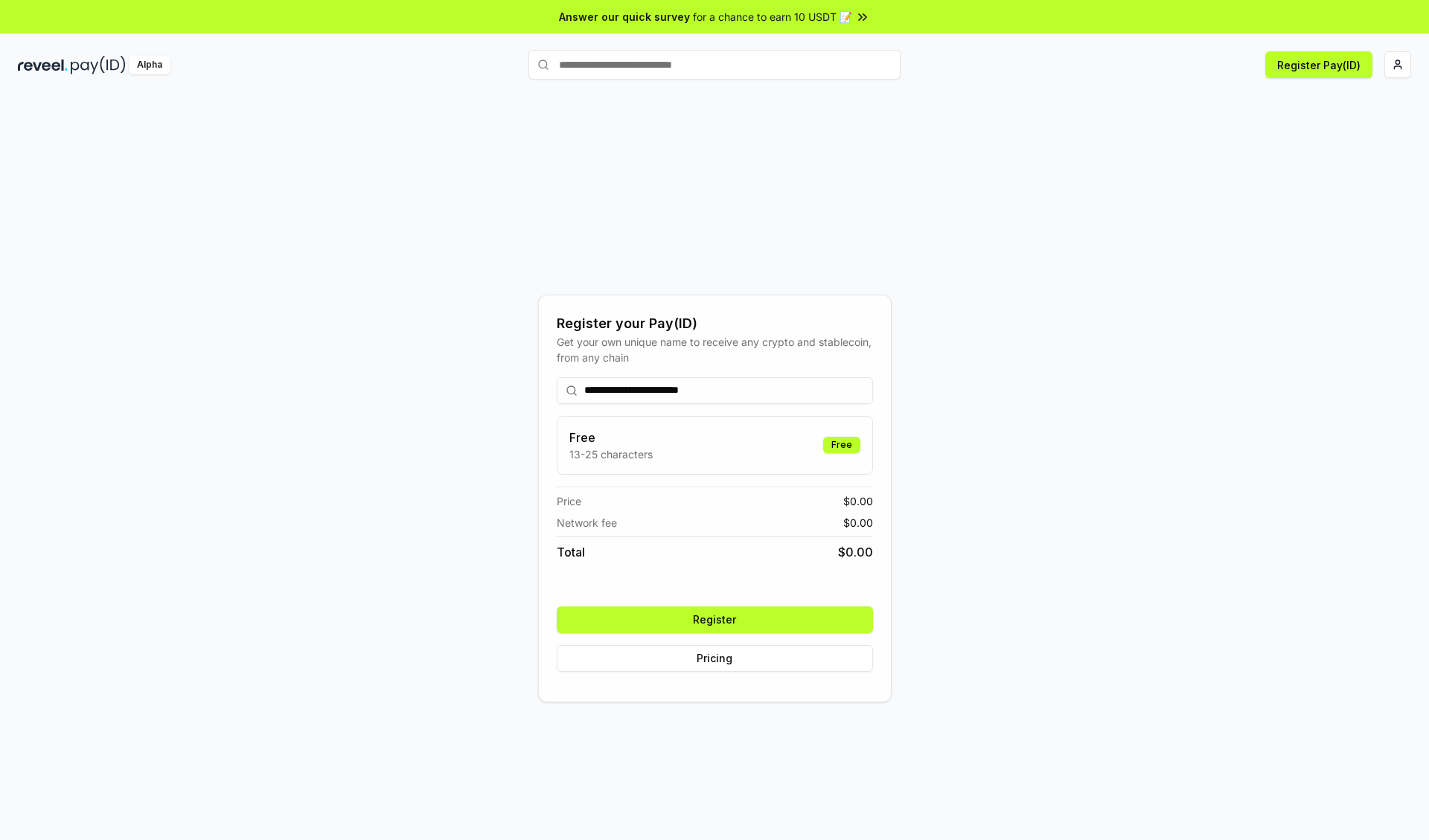 The height and width of the screenshot is (840, 1429). I want to click on div: Get your own unique name to receive any crypto and stablecoin, from any chain, so click(714, 350).